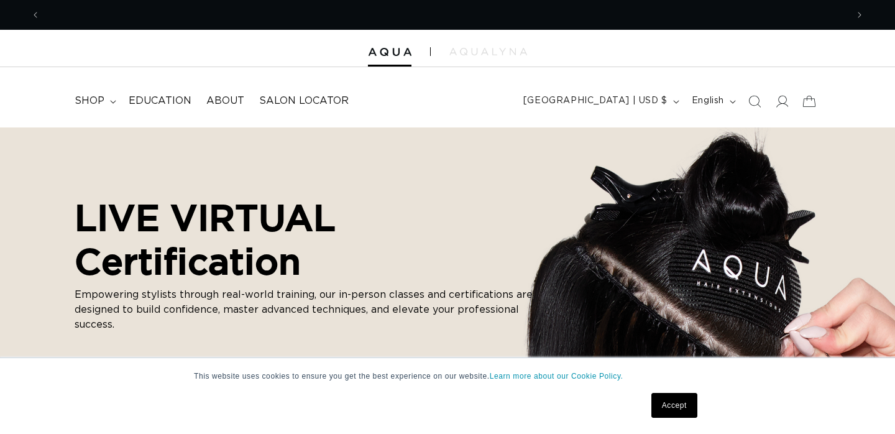  I want to click on p: This website uses cookies to ensure you get the best experience on our website., so click(448, 376).